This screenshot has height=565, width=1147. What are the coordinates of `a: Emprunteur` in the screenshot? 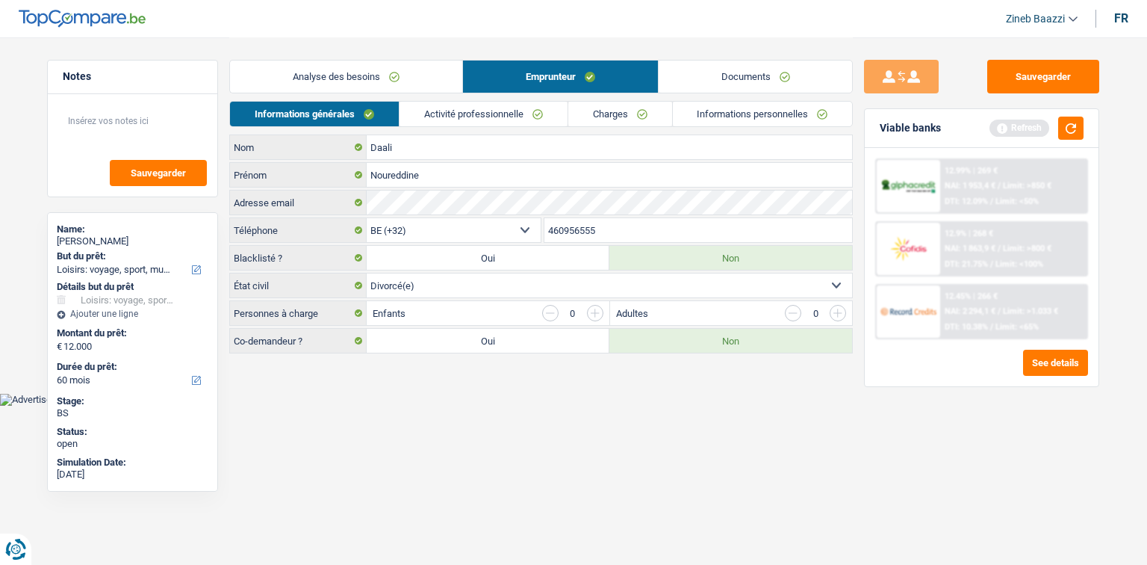 It's located at (560, 76).